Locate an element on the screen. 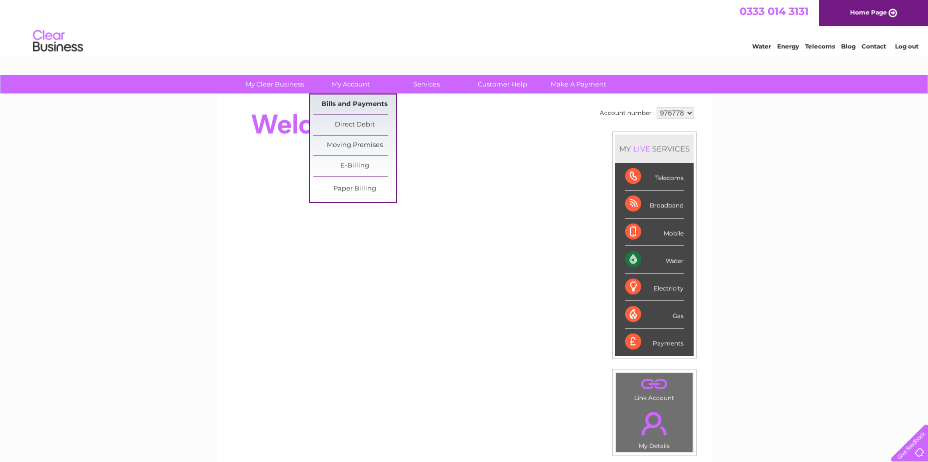 This screenshot has height=462, width=928. span: 0333 014 3131 is located at coordinates (774, 11).